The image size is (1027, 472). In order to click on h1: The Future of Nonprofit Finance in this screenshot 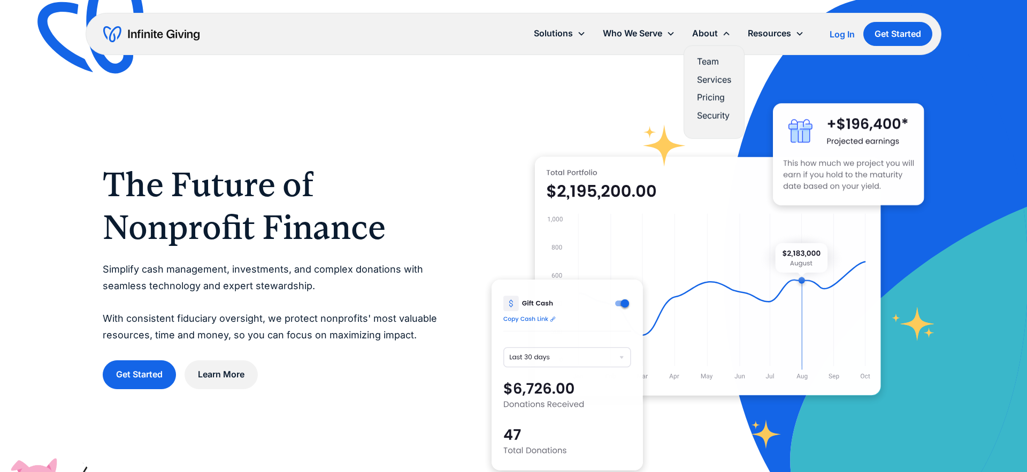, I will do `click(275, 206)`.